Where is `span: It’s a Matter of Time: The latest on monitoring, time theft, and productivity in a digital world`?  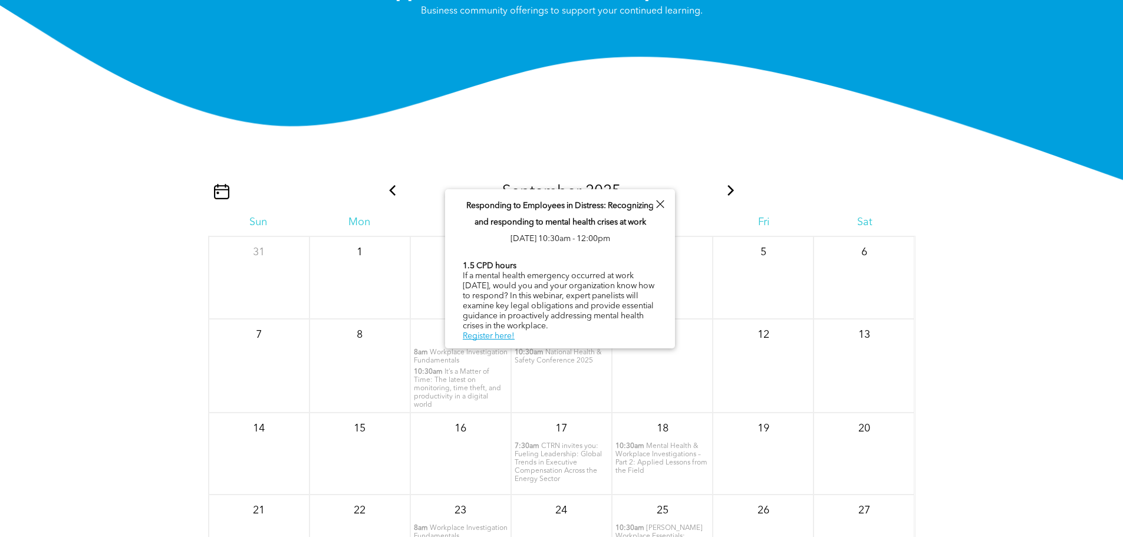 span: It’s a Matter of Time: The latest on monitoring, time theft, and productivity in a digital world is located at coordinates (458, 389).